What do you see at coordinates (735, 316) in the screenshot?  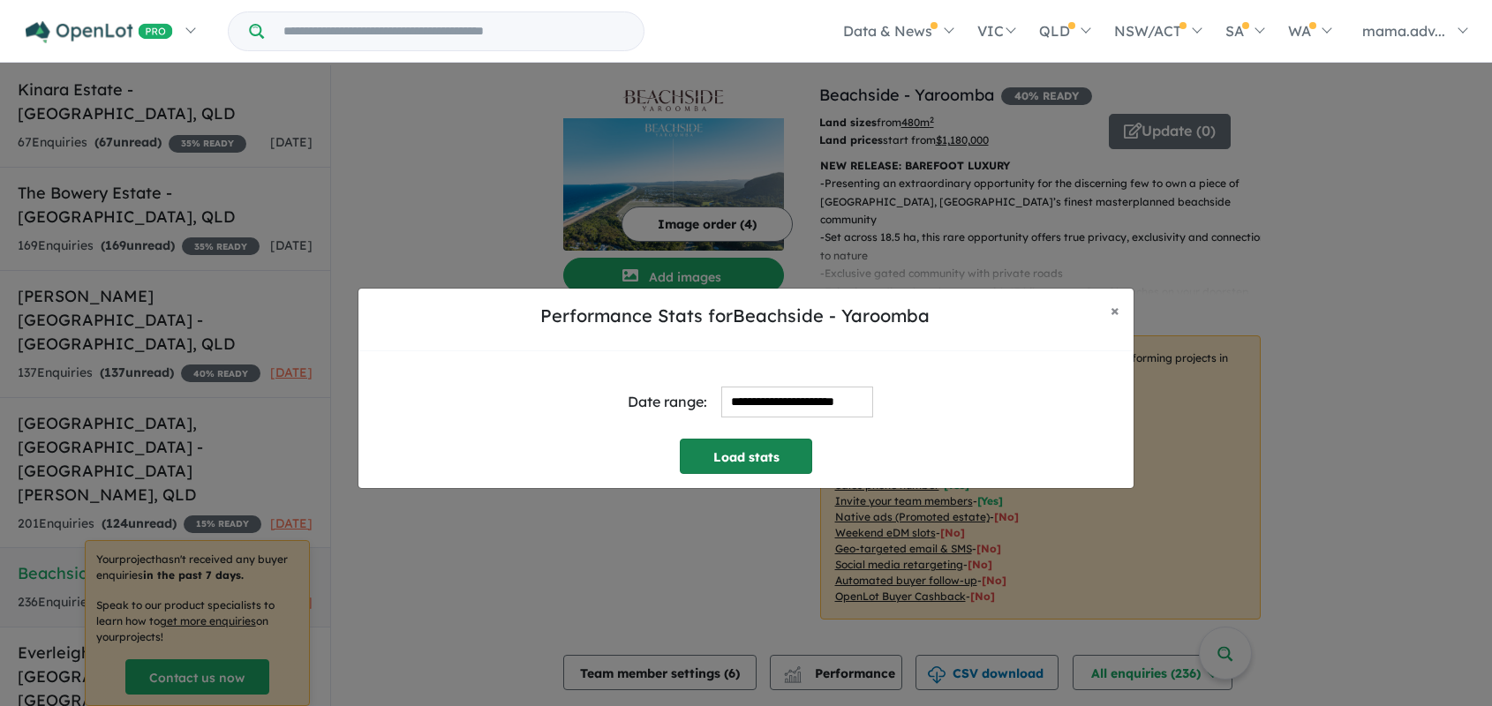 I see `h5: Performance Stats for Beachside - Yaroomba` at bounding box center [735, 316].